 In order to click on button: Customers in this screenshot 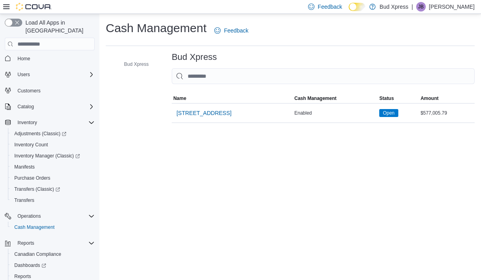, I will do `click(50, 91)`.